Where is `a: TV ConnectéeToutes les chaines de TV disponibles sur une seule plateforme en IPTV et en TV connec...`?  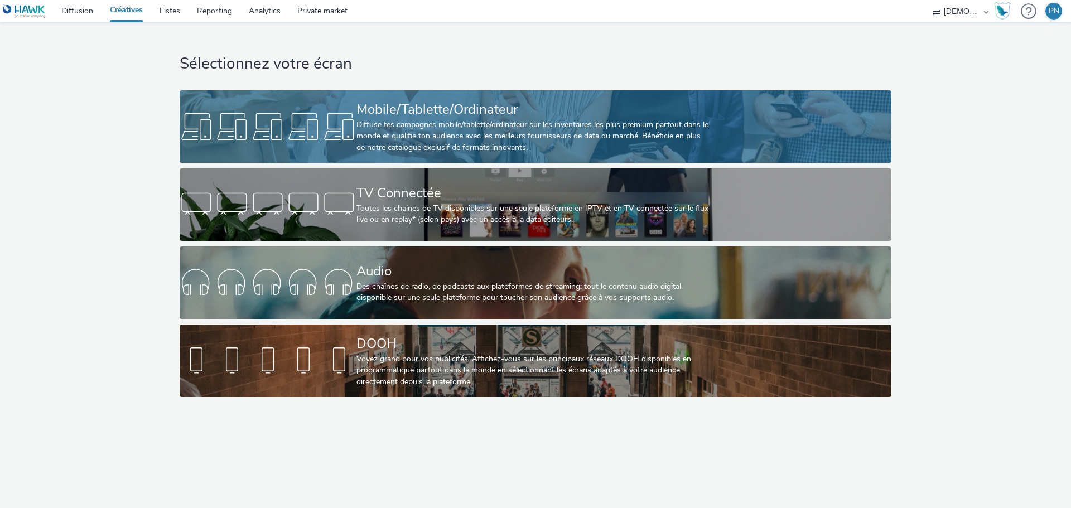
a: TV ConnectéeToutes les chaines de TV disponibles sur une seule plateforme en IPTV et en TV connec... is located at coordinates (535, 205).